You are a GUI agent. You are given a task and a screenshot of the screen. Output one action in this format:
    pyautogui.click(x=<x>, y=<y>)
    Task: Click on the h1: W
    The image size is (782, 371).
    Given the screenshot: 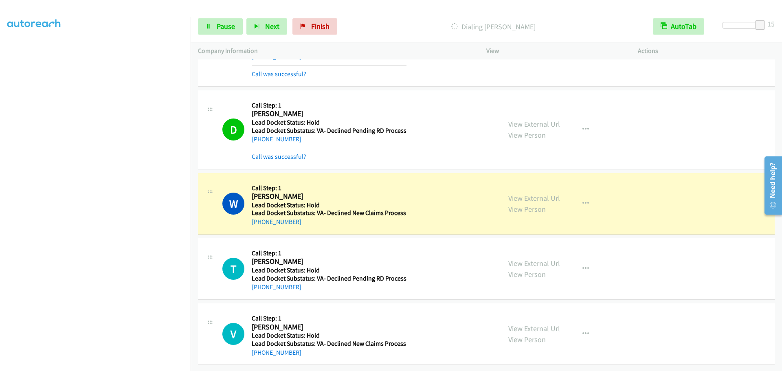 What is the action you would take?
    pyautogui.click(x=233, y=204)
    